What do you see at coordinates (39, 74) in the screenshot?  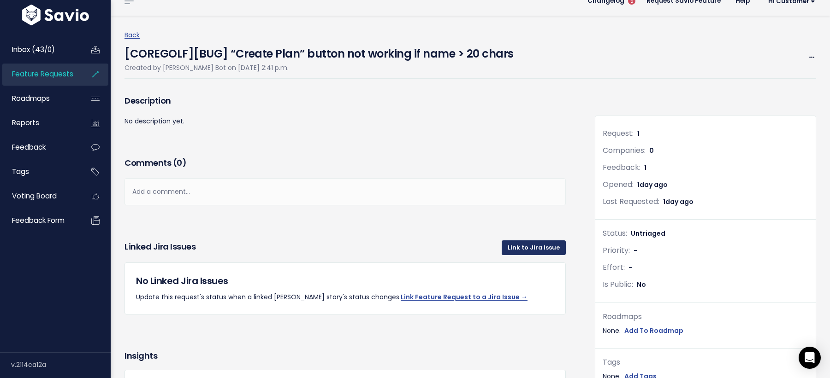 I see `a: Feature Requests` at bounding box center [39, 74].